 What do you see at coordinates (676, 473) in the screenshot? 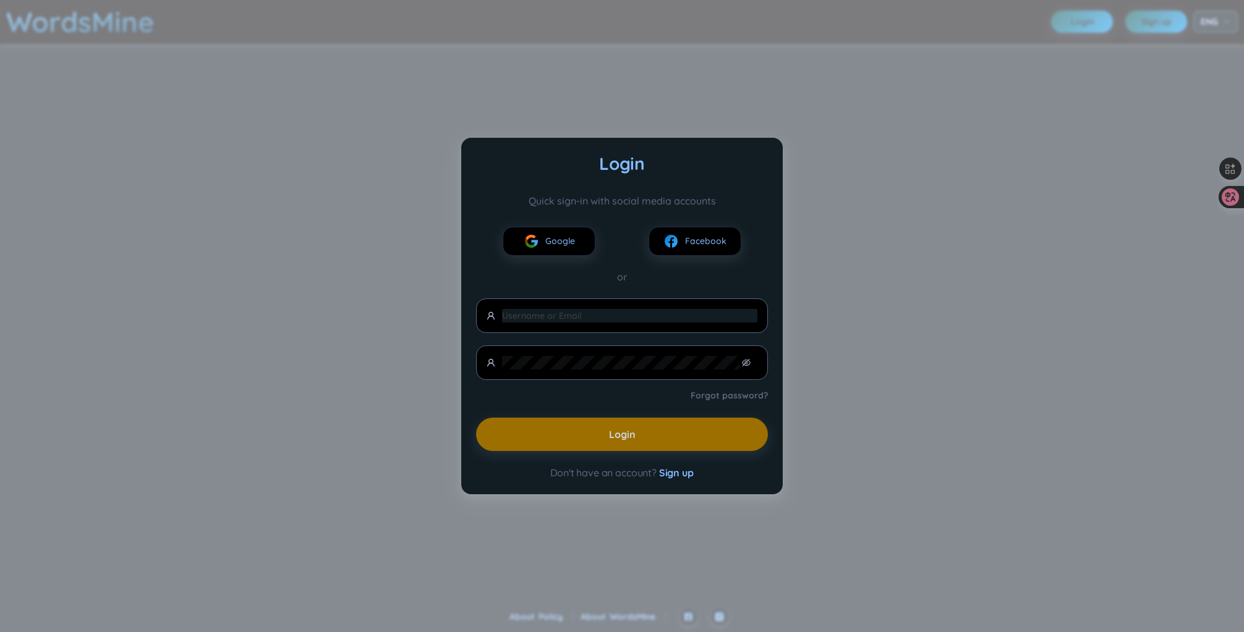
I see `span: Sign up` at bounding box center [676, 473].